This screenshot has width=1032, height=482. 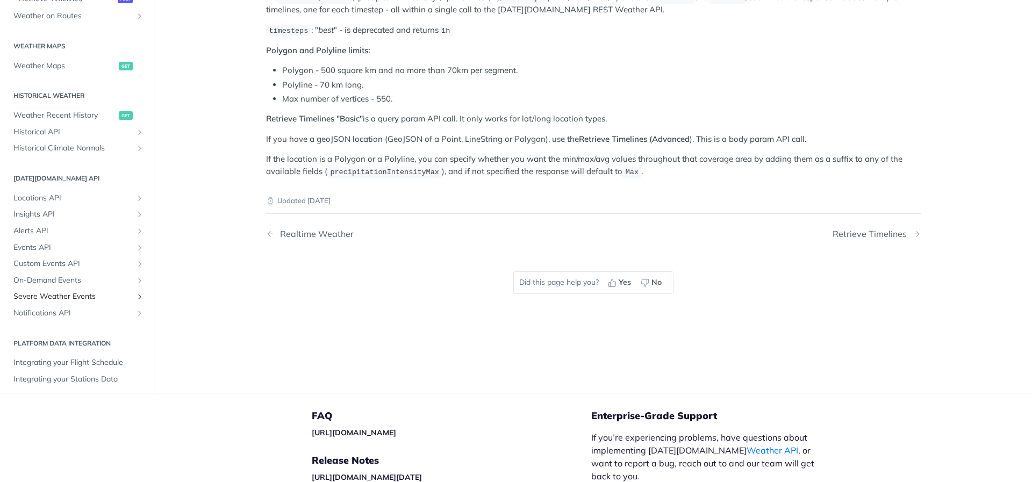 What do you see at coordinates (77, 46) in the screenshot?
I see `h2: Weather Maps` at bounding box center [77, 46].